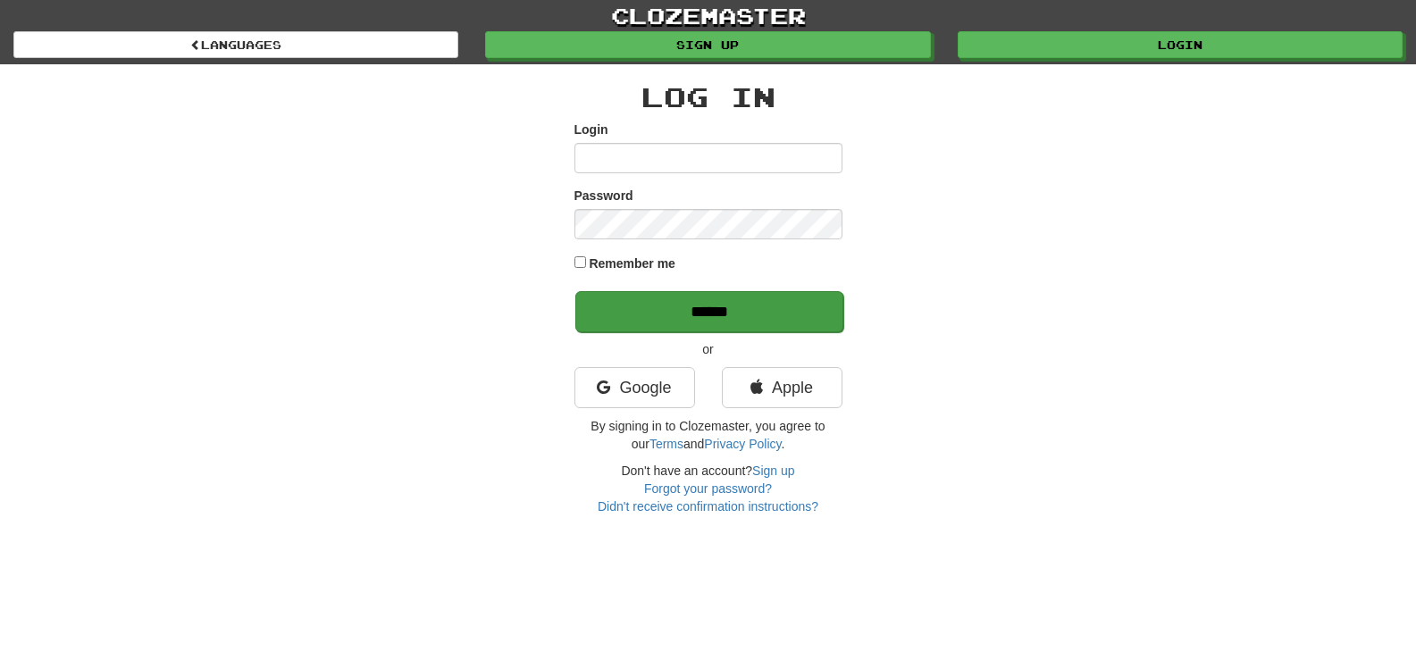  I want to click on label: Remember me, so click(632, 264).